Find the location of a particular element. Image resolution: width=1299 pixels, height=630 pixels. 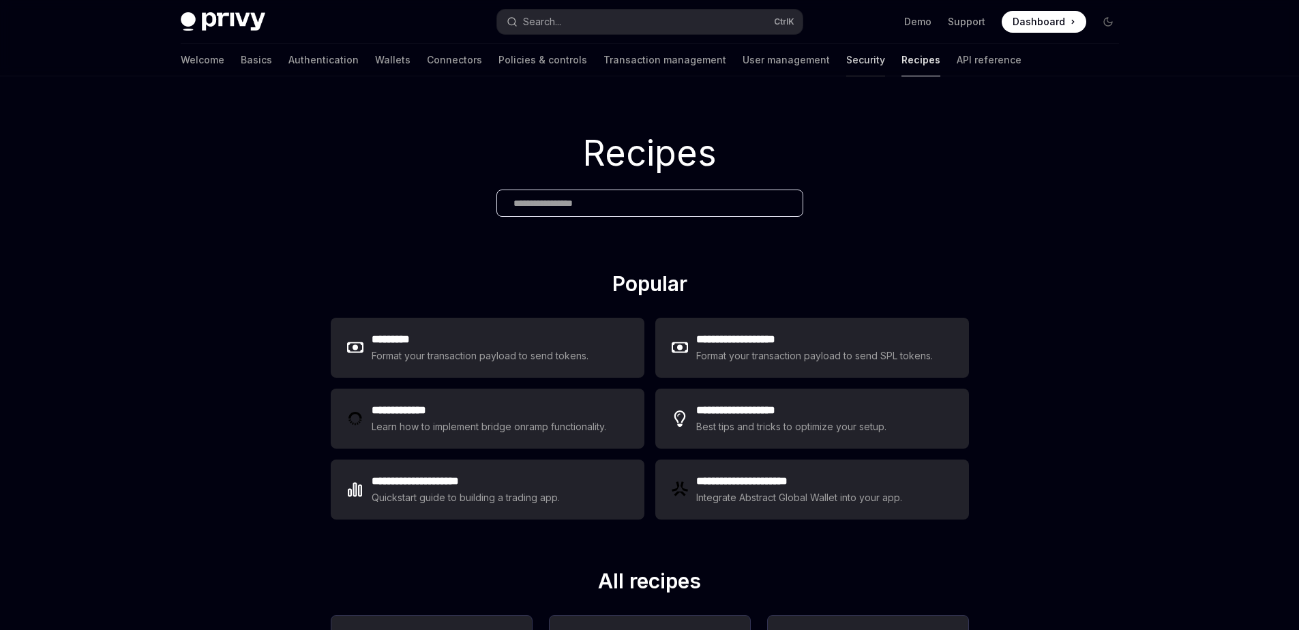

a: Transaction management is located at coordinates (665, 60).